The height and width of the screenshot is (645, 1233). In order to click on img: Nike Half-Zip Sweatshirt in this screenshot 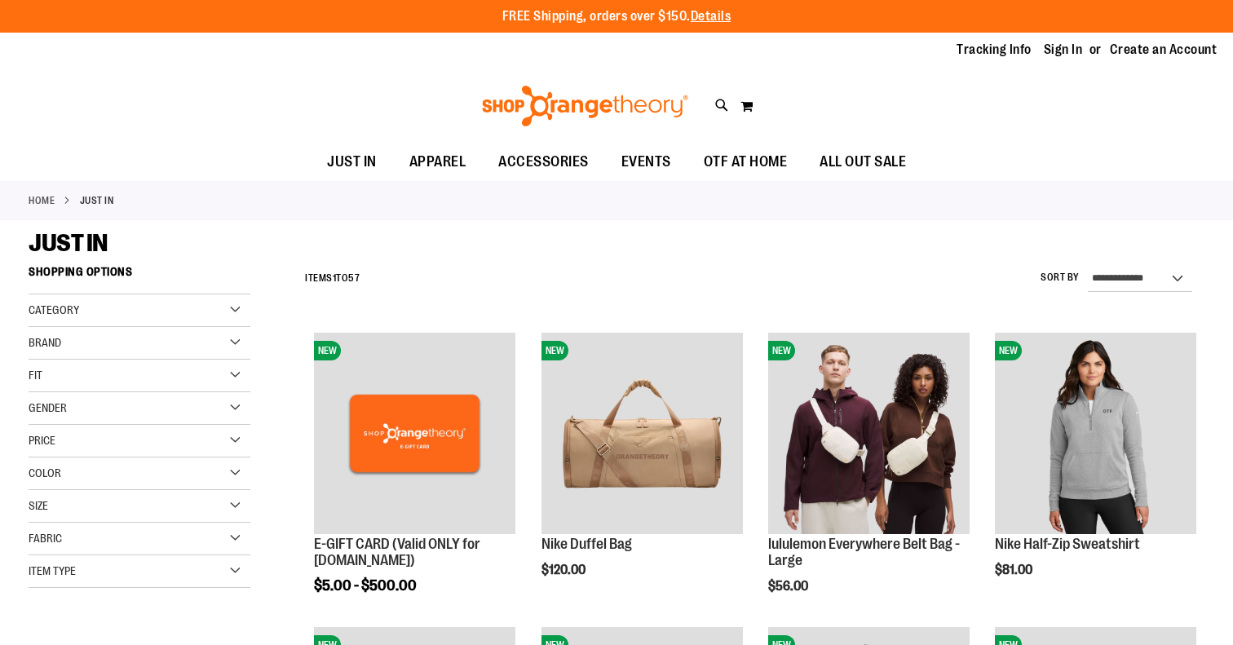, I will do `click(1095, 433)`.